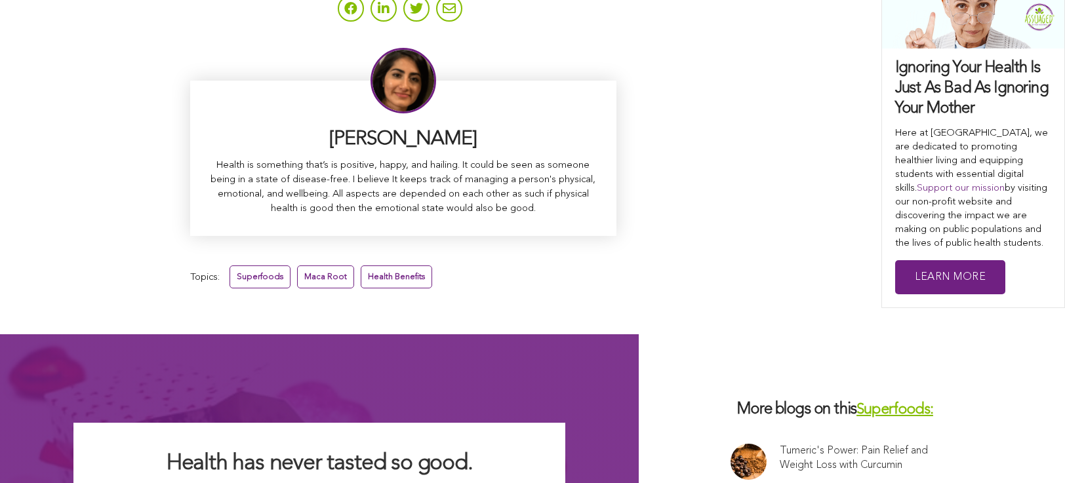 This screenshot has width=1065, height=483. What do you see at coordinates (852, 410) in the screenshot?
I see `h3: More blogs on this` at bounding box center [852, 410].